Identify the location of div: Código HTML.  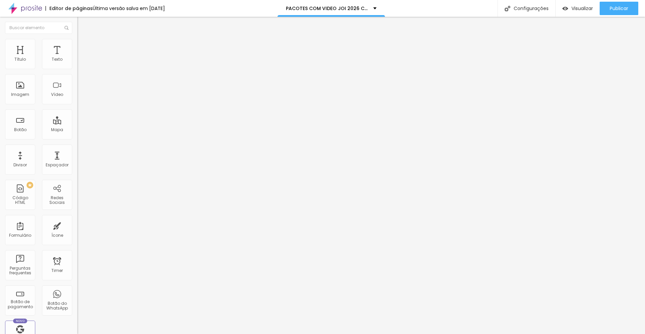
(20, 200).